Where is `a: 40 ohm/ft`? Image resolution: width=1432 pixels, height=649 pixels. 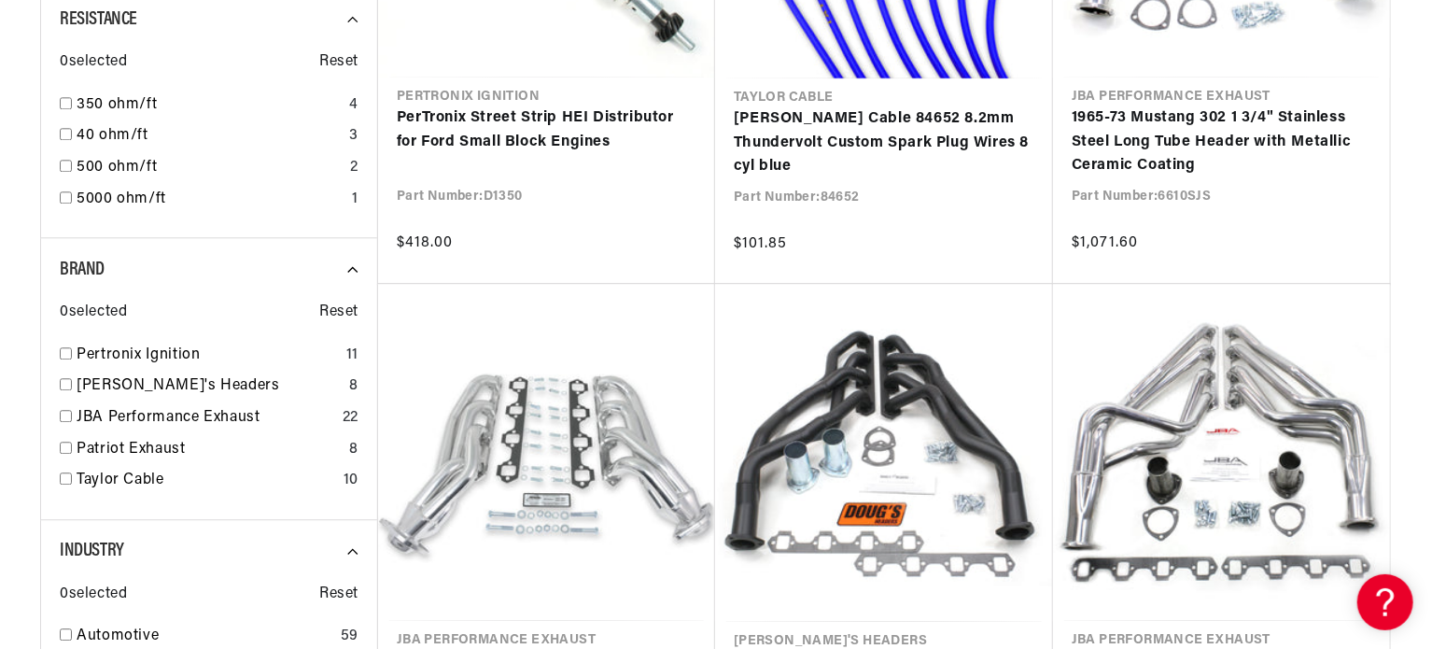 a: 40 ohm/ft is located at coordinates (209, 136).